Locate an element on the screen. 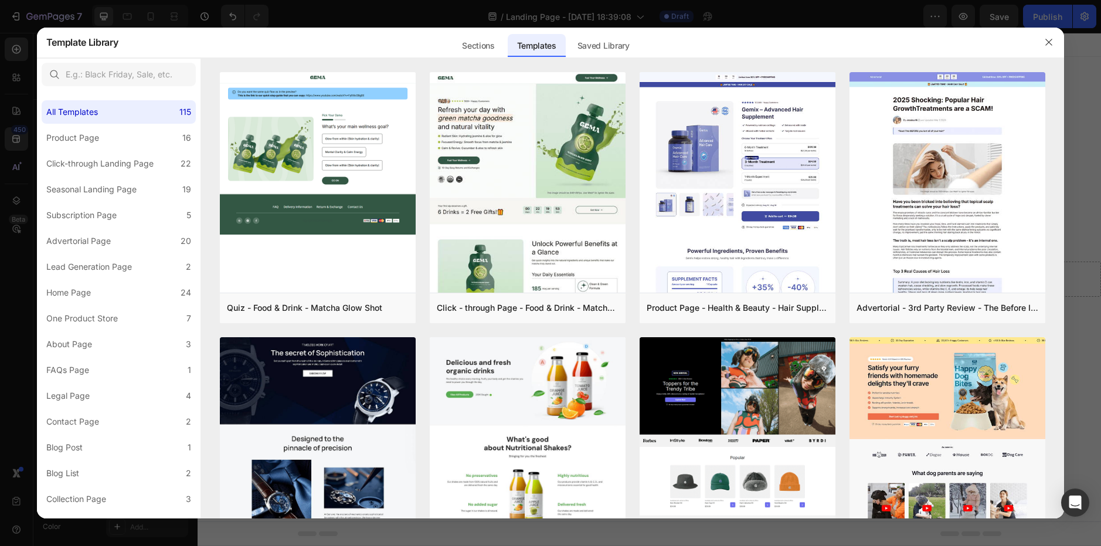 The image size is (1101, 546). div: 5 is located at coordinates (189, 215).